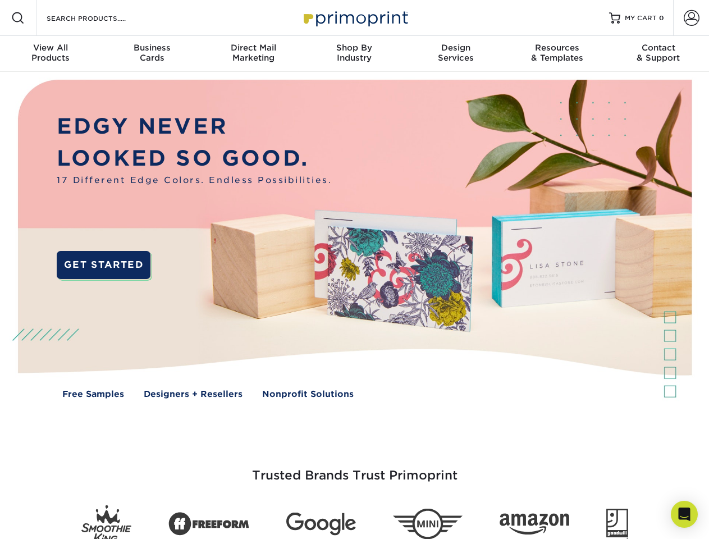  Describe the element at coordinates (659, 54) in the screenshot. I see `a: Contact& Support` at that location.